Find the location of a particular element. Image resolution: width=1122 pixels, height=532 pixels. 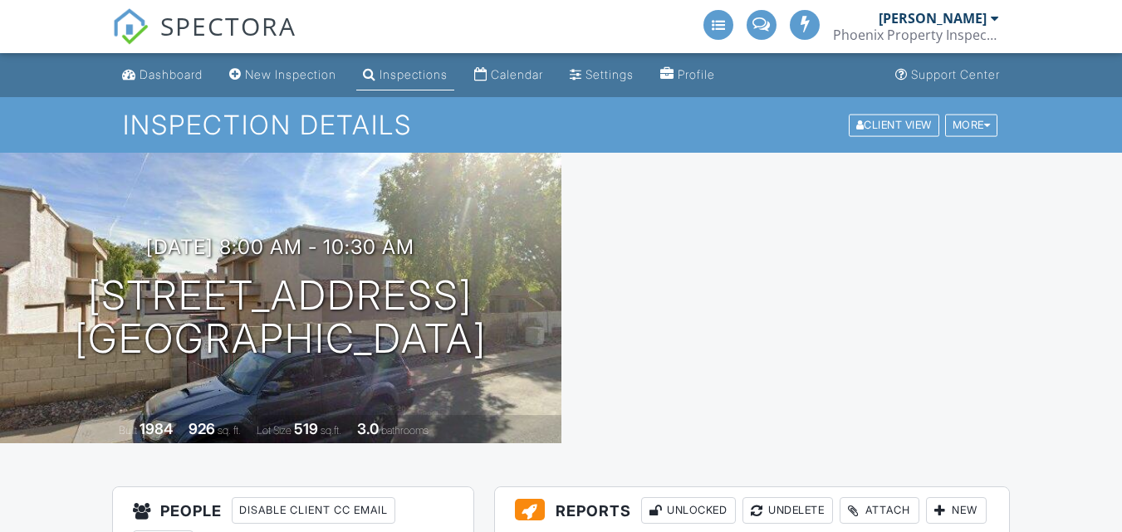

span: Built is located at coordinates (128, 430).